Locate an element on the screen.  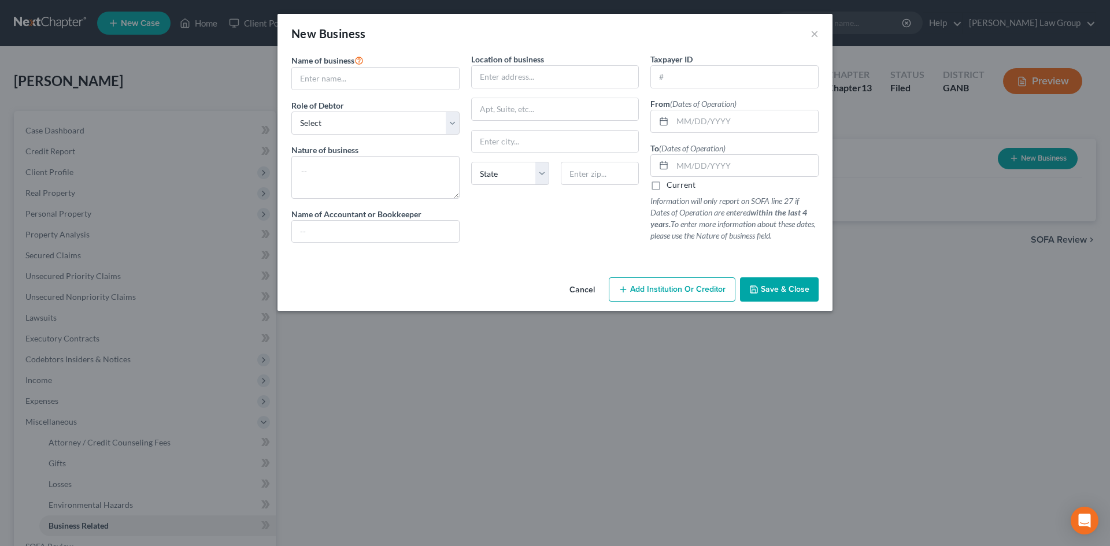
label: To is located at coordinates (688, 148).